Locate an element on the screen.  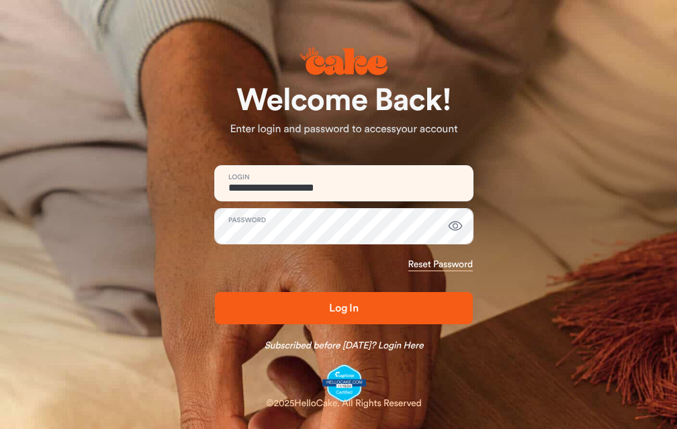
div: © 2025 HelloCake. All Rights Reserved is located at coordinates (343, 404).